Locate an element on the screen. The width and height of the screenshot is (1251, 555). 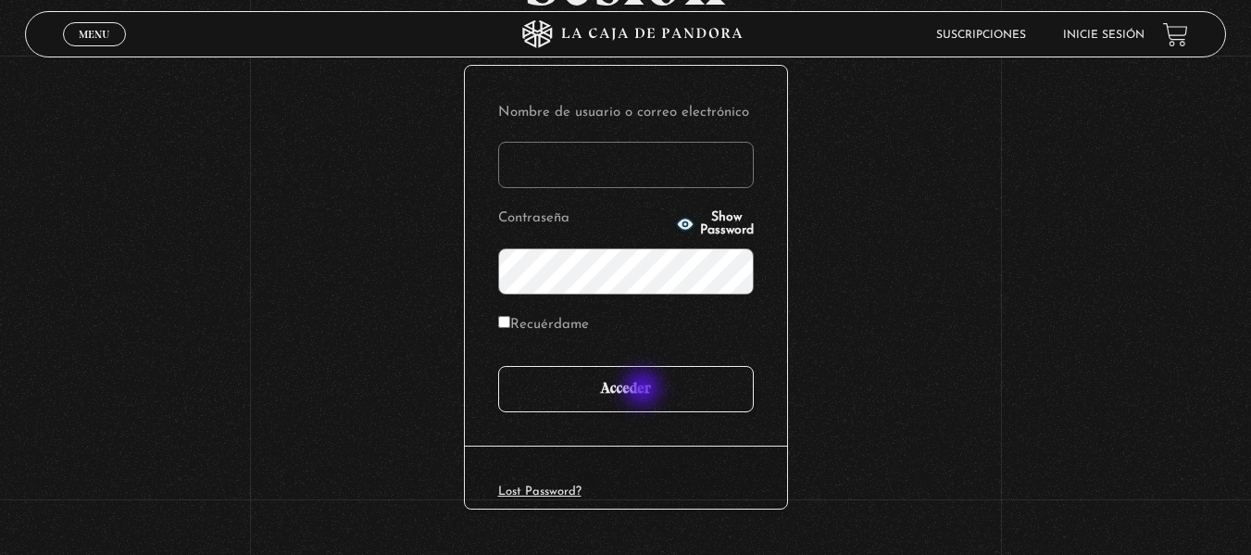
input: Recuérdame is located at coordinates (504, 321).